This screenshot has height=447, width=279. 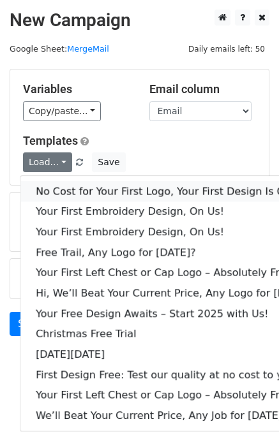 I want to click on a: Send, so click(x=31, y=324).